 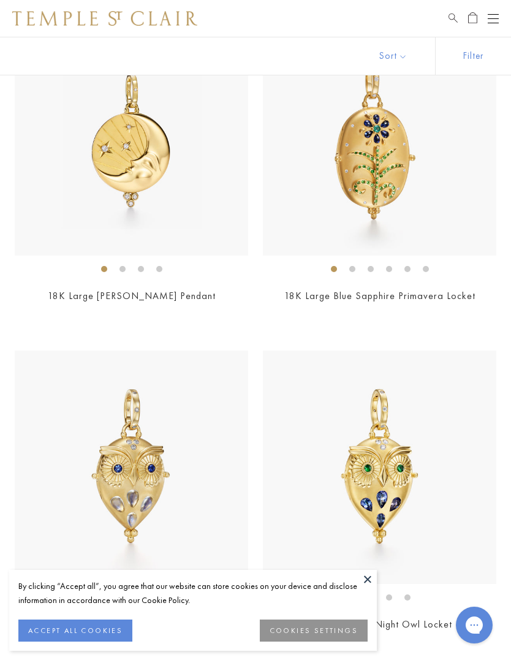 I want to click on a: 18K Tanzanite Night Owl Locket, so click(x=380, y=624).